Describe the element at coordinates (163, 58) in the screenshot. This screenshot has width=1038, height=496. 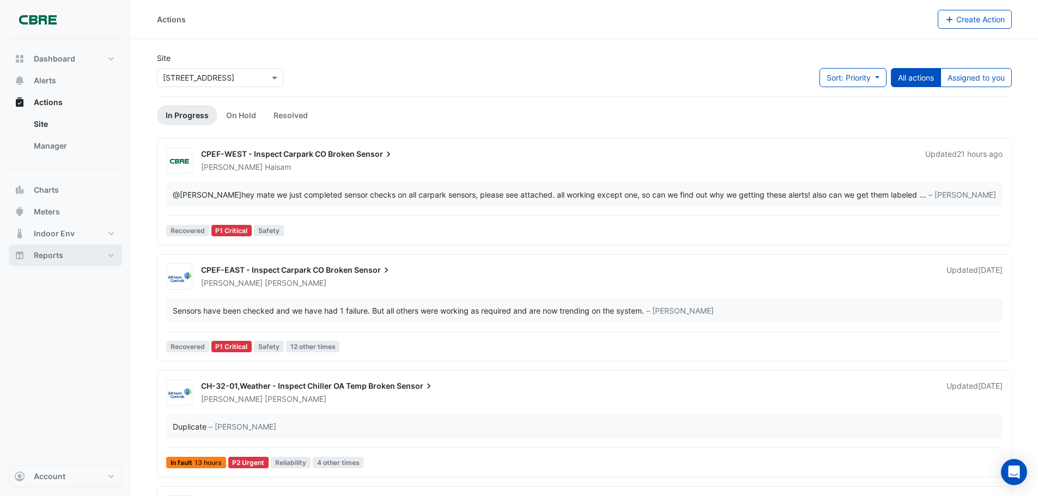
I see `label: Site` at that location.